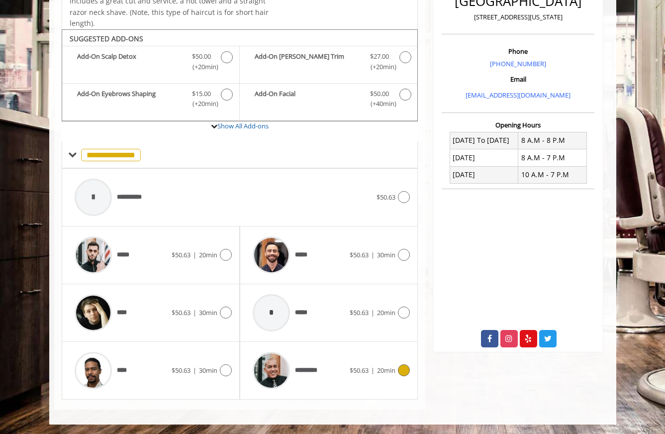 The height and width of the screenshot is (434, 665). What do you see at coordinates (240, 76) in the screenshot?
I see `div: The Made Man Haircut Add-onS` at bounding box center [240, 76].